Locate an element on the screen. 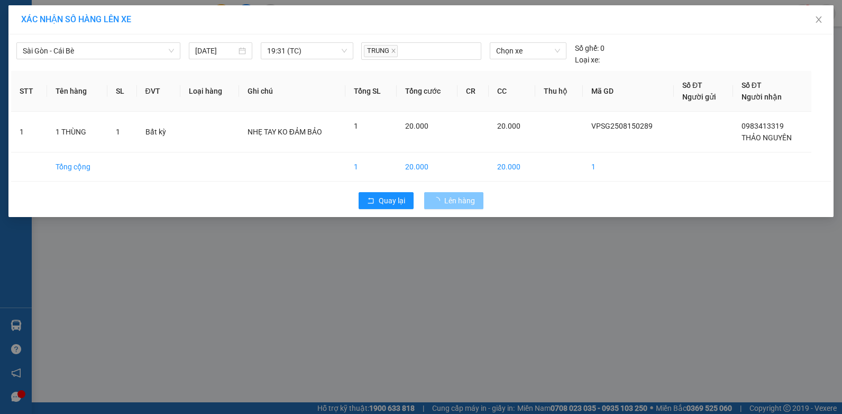 Image resolution: width=842 pixels, height=414 pixels. th: Tổng SL is located at coordinates (371, 91).